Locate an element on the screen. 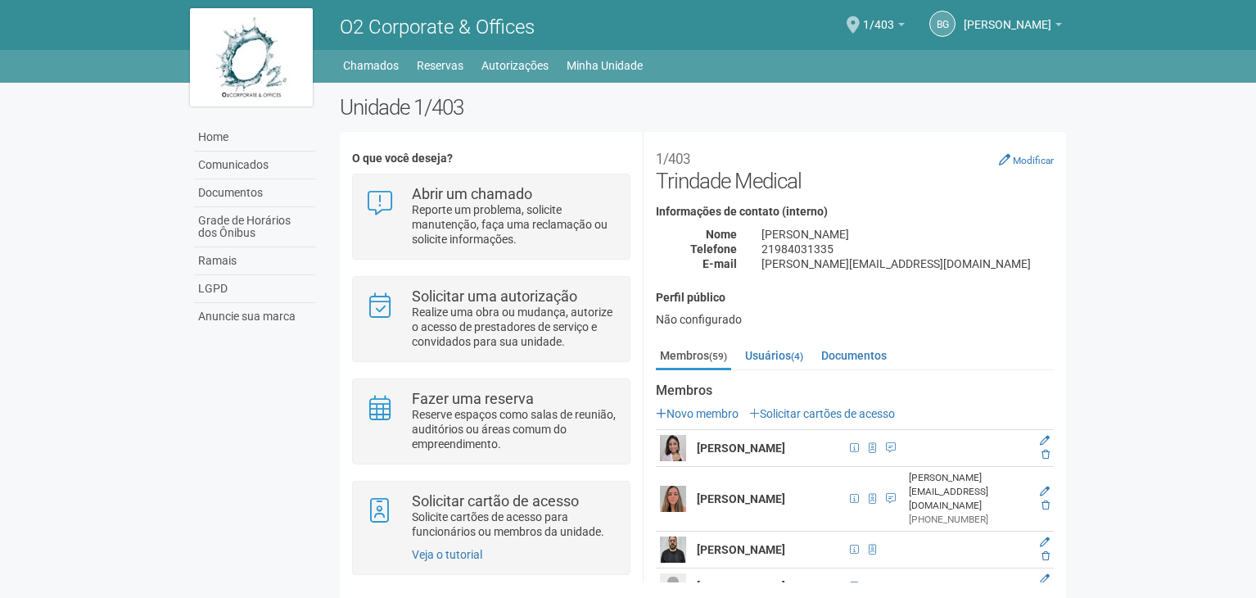  span: O2 Corporate & Offices is located at coordinates (437, 27).